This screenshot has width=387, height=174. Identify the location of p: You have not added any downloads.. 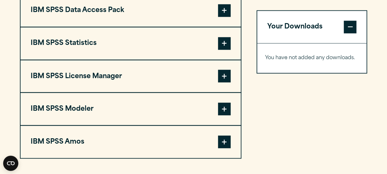
(312, 58).